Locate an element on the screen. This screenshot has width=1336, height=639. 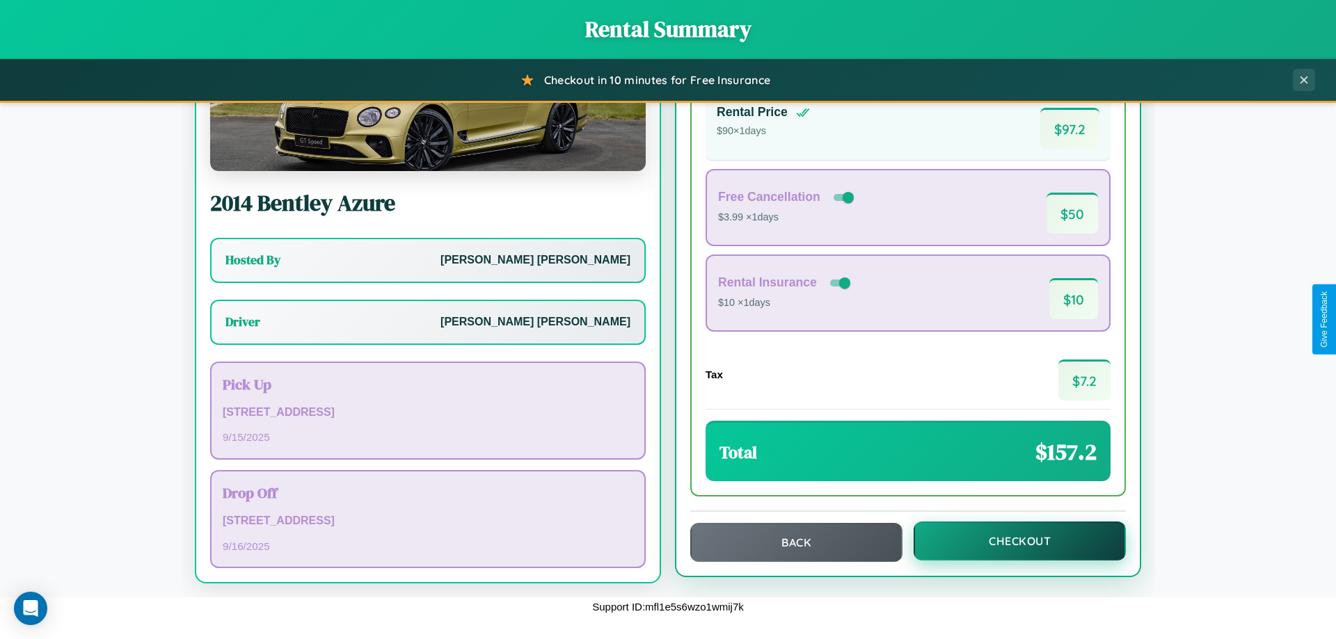
h4: Rental Price is located at coordinates (752, 112).